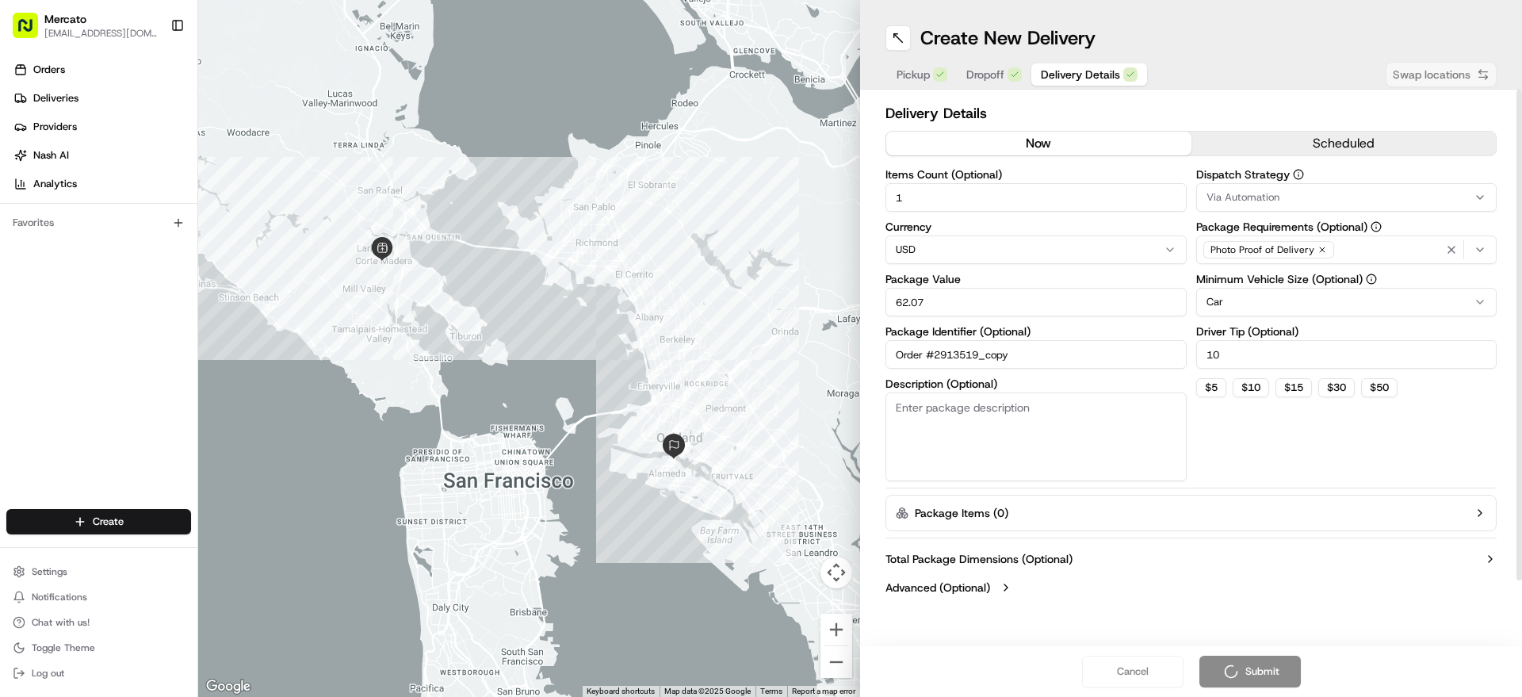 This screenshot has width=1522, height=697. Describe the element at coordinates (151, 155) in the screenshot. I see `input: Clear` at that location.